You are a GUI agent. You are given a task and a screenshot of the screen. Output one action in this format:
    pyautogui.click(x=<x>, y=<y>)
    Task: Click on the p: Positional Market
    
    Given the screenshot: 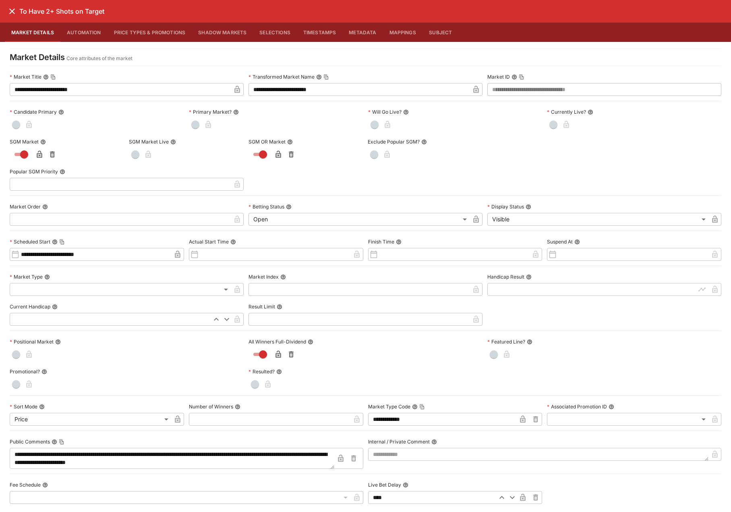 What is the action you would take?
    pyautogui.click(x=31, y=341)
    